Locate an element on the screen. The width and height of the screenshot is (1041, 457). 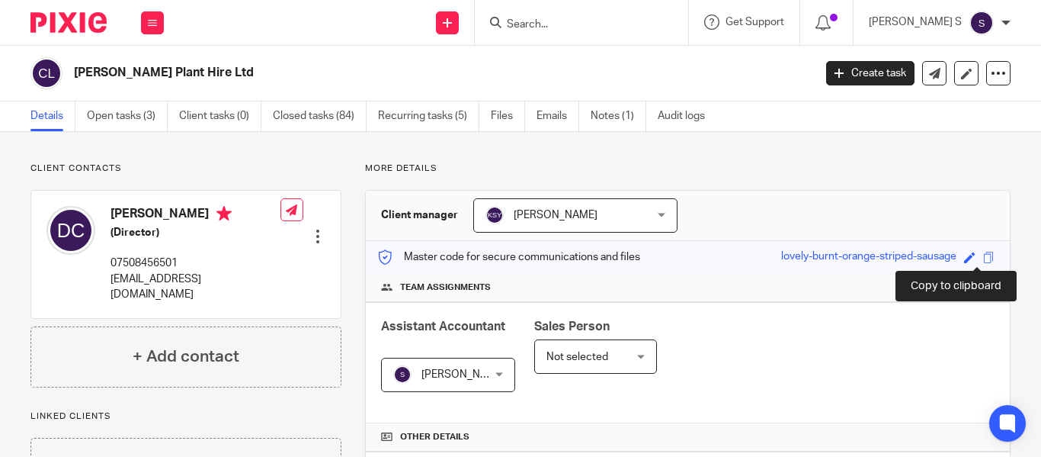
span: Sales Person is located at coordinates (572, 326).